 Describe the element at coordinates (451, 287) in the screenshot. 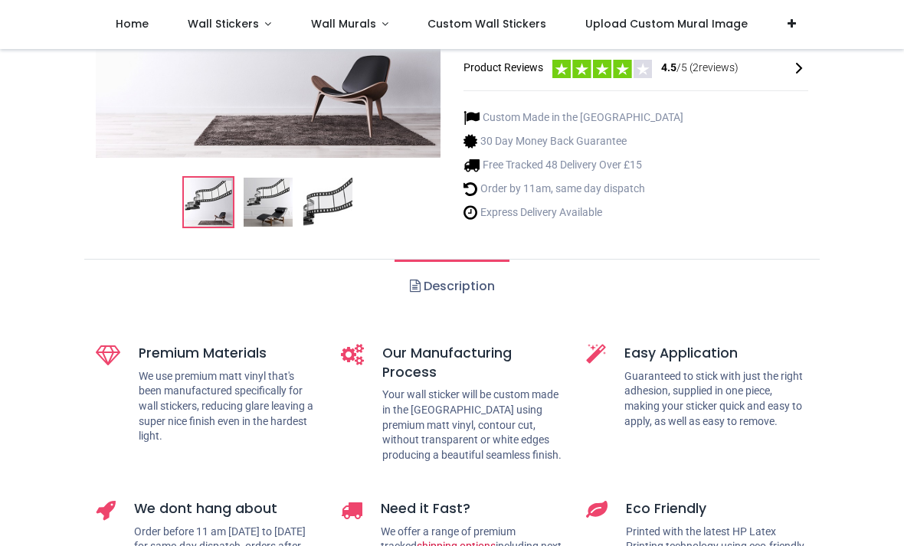

I see `a: Description` at that location.